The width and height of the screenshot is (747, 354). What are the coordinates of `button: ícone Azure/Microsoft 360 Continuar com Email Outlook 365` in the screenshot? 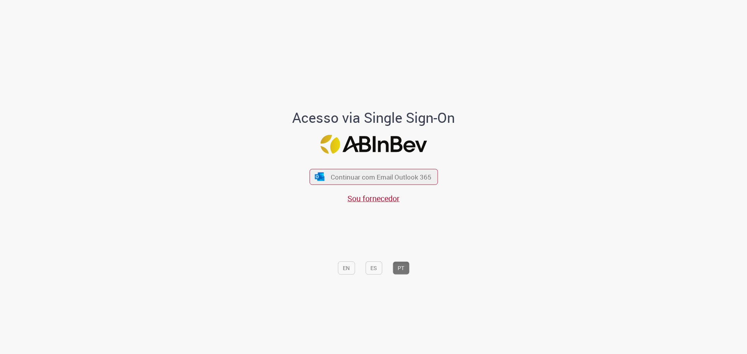 It's located at (373, 177).